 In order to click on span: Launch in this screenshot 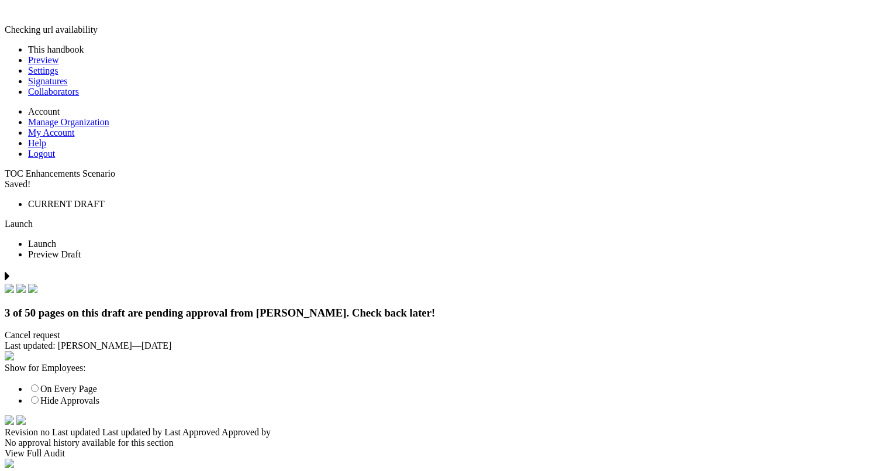, I will do `click(42, 243)`.